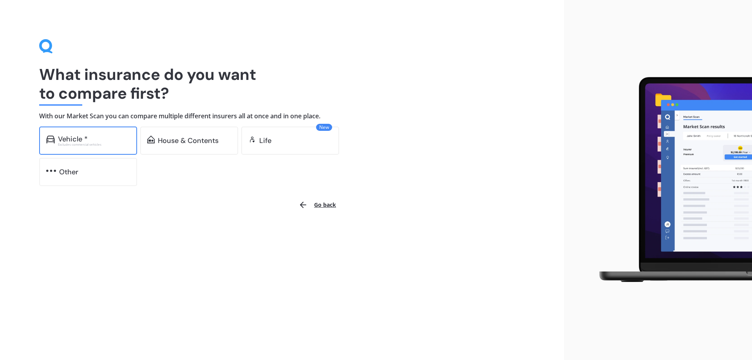  Describe the element at coordinates (51, 139) in the screenshot. I see `img: car.f15378c7a67c060ca3f3.svg` at that location.